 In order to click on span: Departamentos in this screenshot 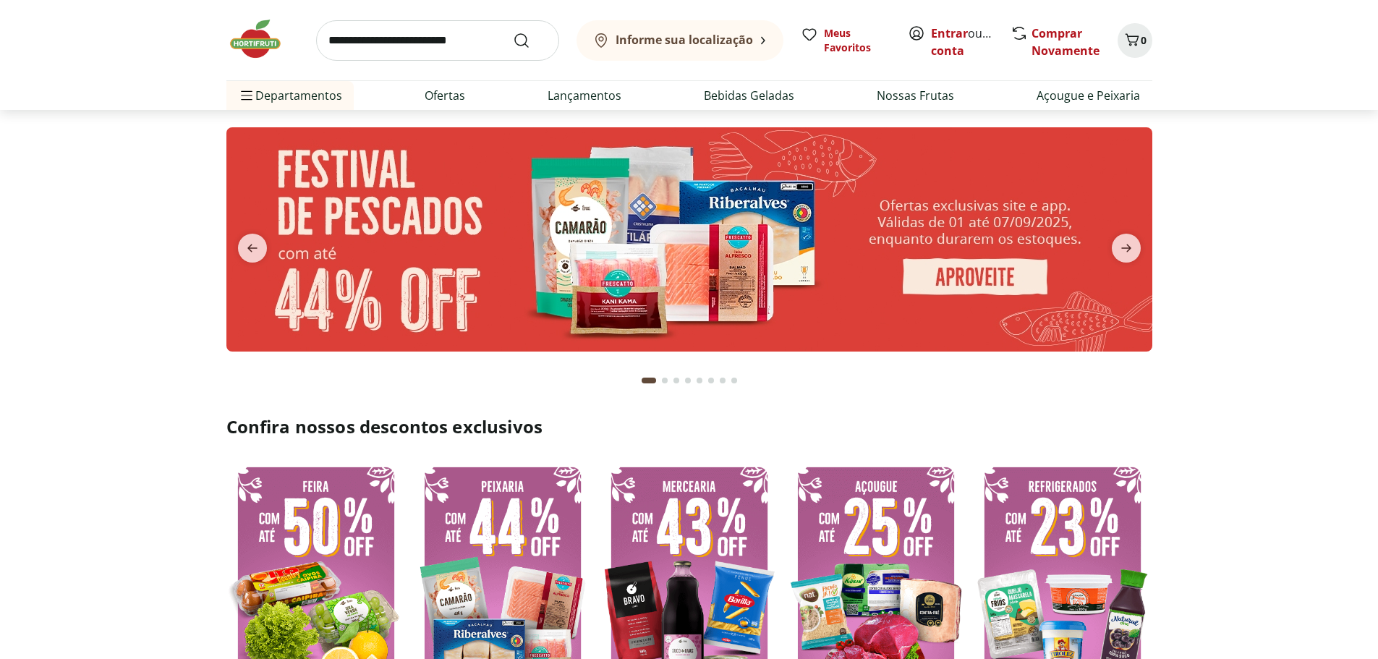, I will do `click(290, 95)`.